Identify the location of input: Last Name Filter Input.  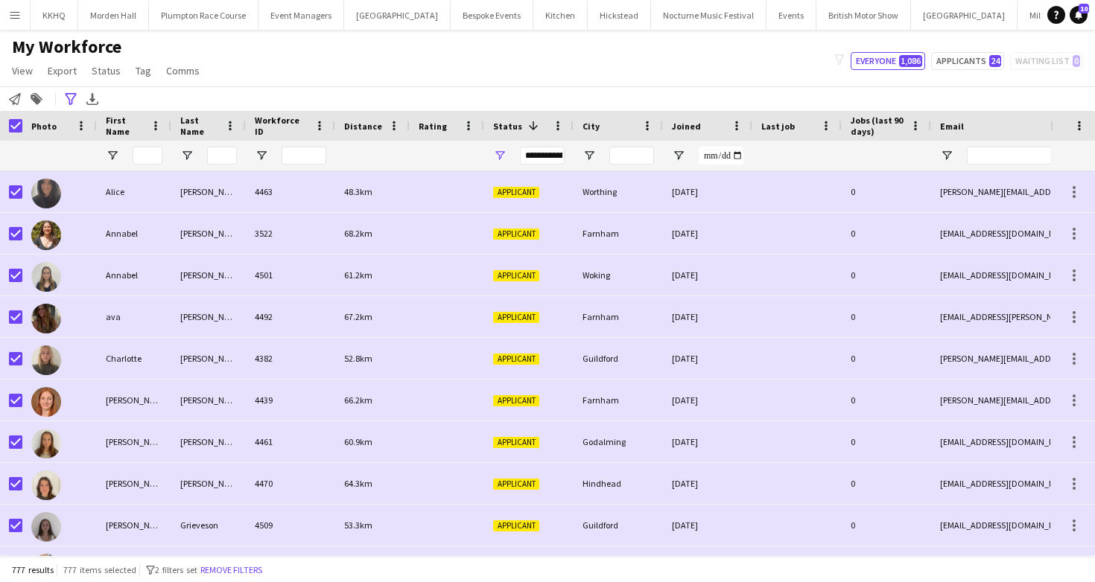
(222, 156).